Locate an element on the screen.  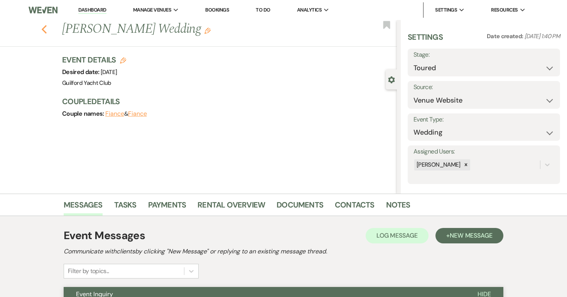
label: Event Type: is located at coordinates (484, 120).